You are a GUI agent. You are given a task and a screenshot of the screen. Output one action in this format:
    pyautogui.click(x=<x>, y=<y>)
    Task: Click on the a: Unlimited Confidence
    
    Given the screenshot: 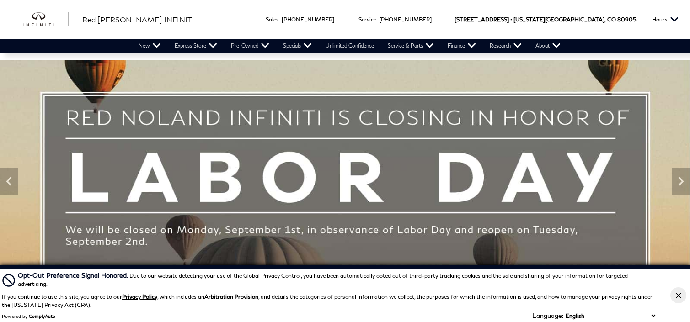 What is the action you would take?
    pyautogui.click(x=350, y=46)
    